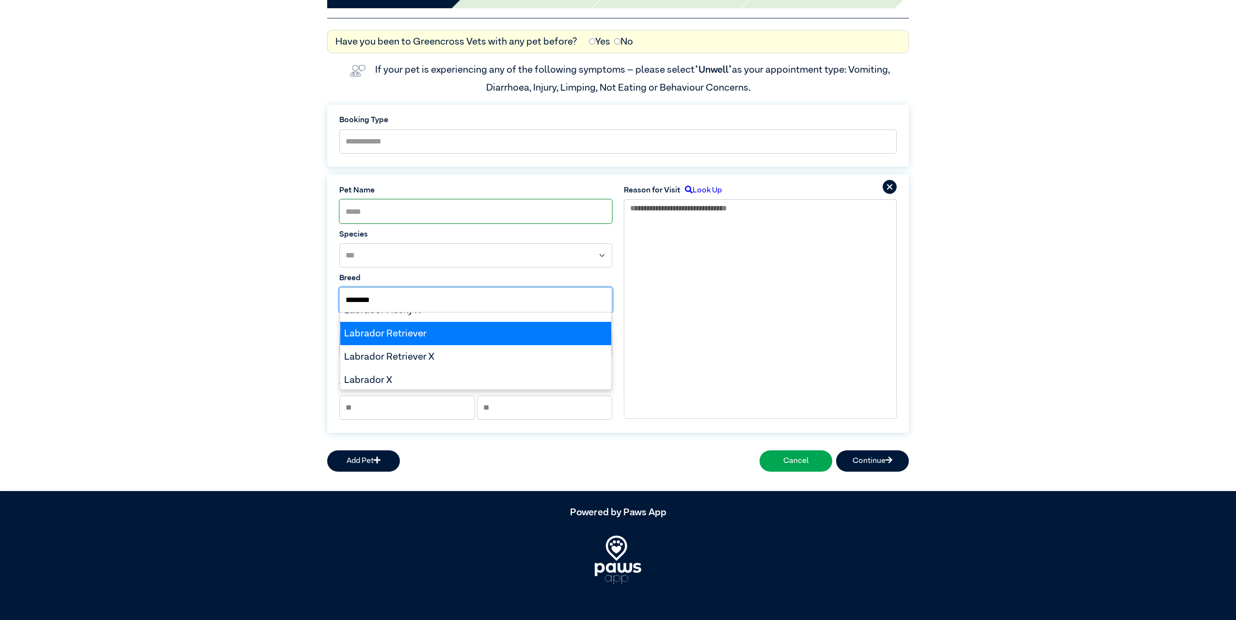 Image resolution: width=1236 pixels, height=620 pixels. I want to click on label: Breed, so click(476, 278).